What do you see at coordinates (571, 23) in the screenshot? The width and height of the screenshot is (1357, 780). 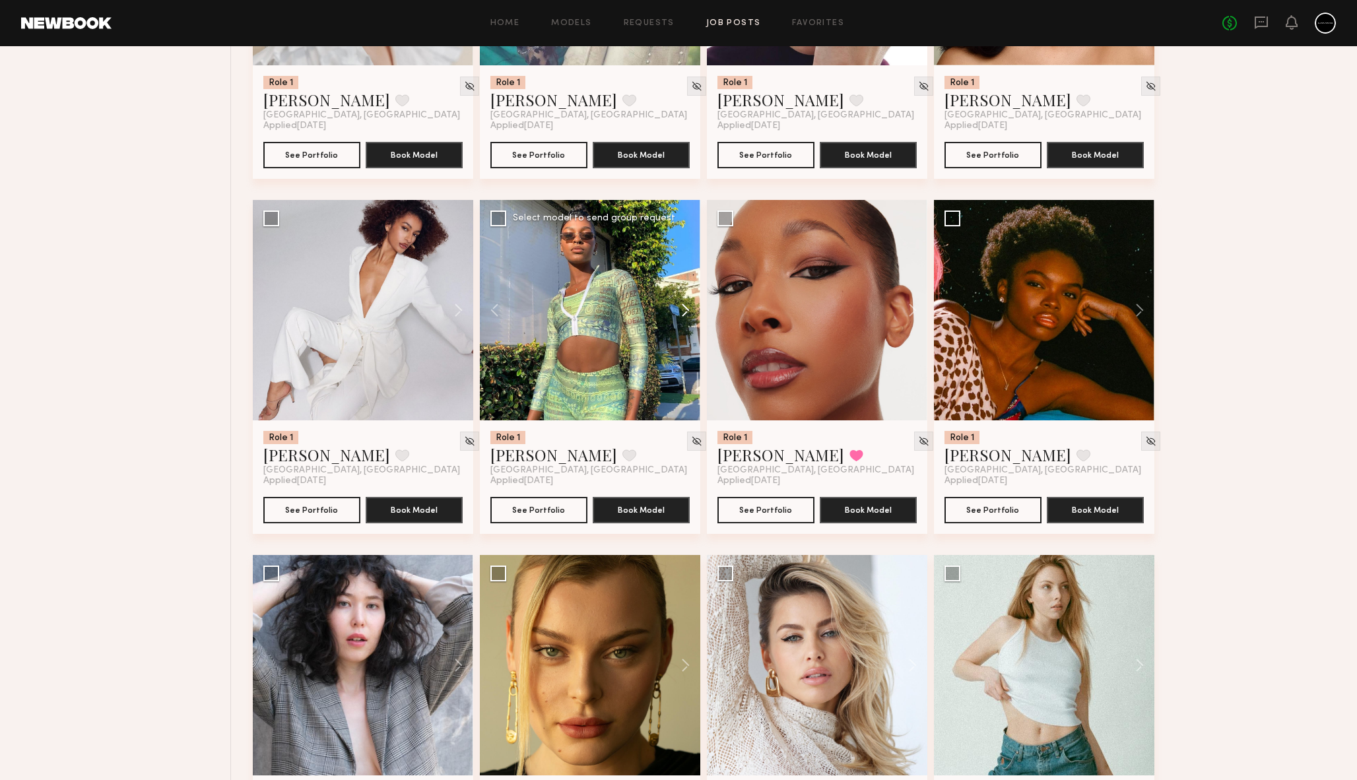 I see `a: Models` at bounding box center [571, 23].